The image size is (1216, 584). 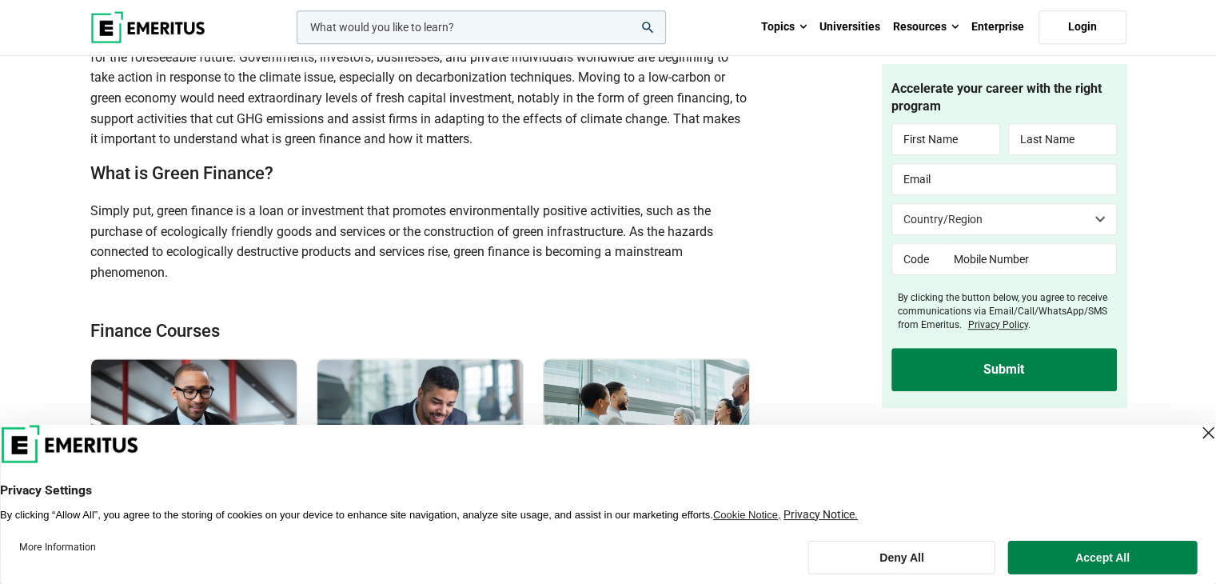 What do you see at coordinates (646, 439) in the screenshot?
I see `img: M&A and Corporate Development Strategies | Online Finance Course` at bounding box center [646, 439].